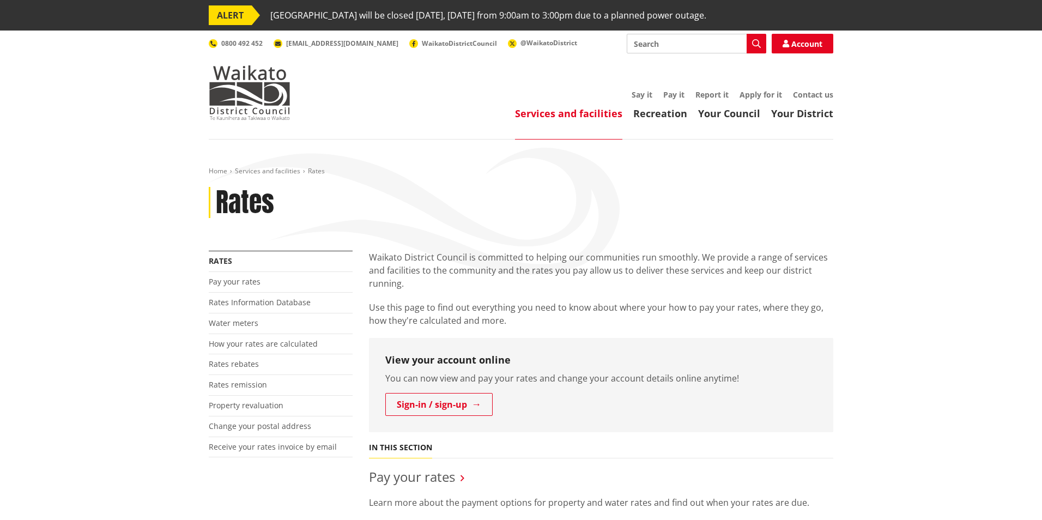  I want to click on a: Home, so click(218, 171).